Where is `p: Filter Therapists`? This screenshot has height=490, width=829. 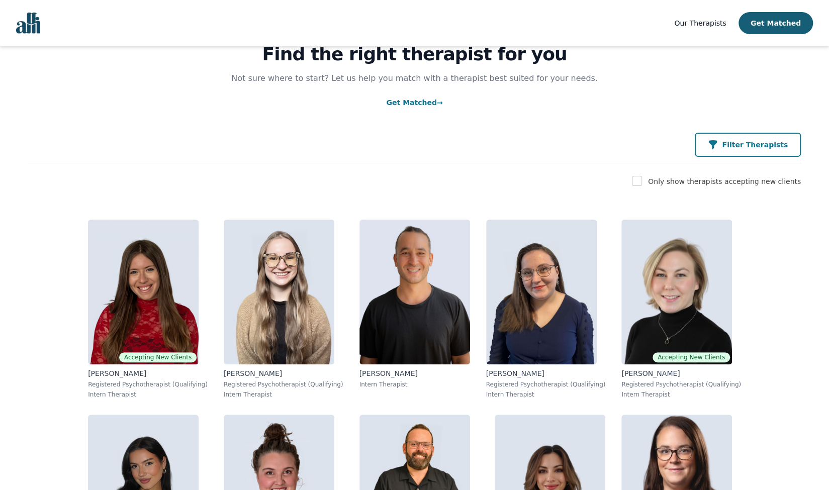 p: Filter Therapists is located at coordinates (754, 145).